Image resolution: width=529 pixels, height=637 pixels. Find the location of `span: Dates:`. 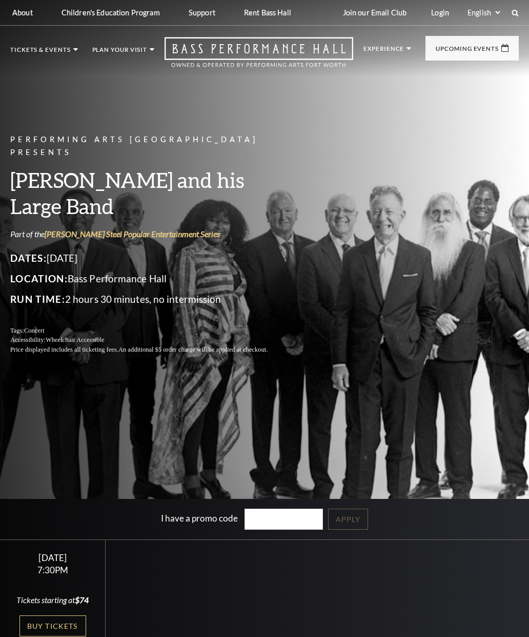

span: Dates: is located at coordinates (28, 258).